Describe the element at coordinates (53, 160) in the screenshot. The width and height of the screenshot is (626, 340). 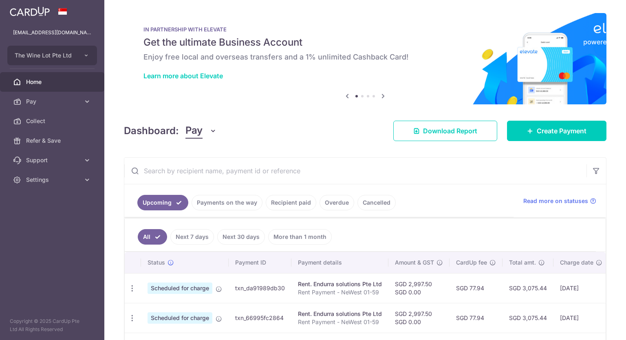
I see `span: Support` at that location.